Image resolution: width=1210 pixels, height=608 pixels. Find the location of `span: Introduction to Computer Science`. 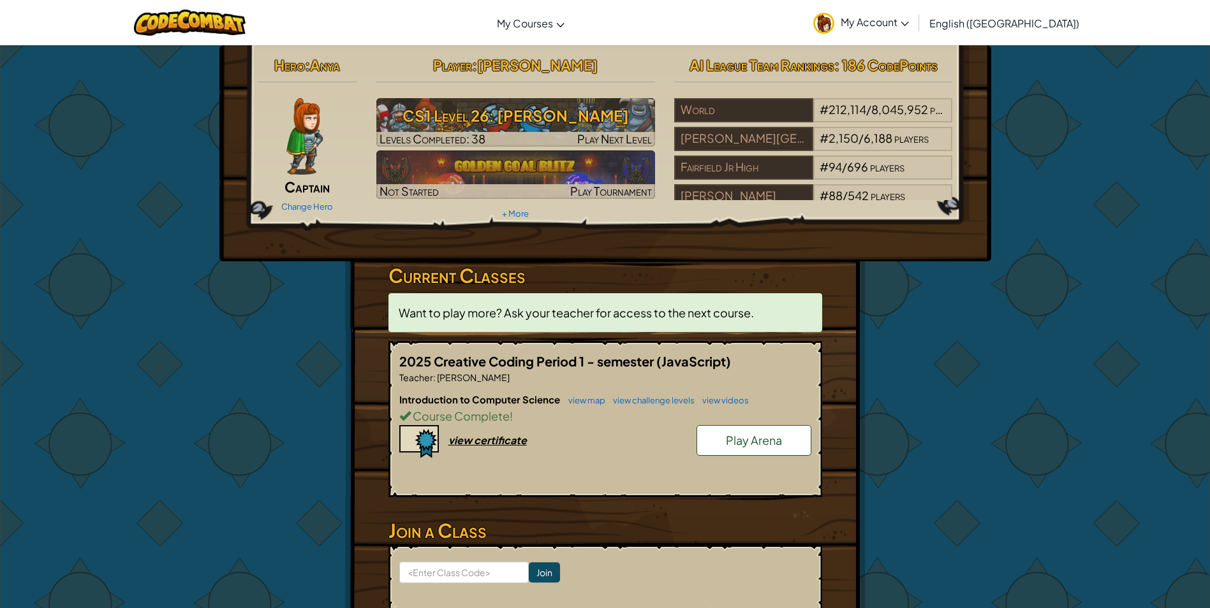

span: Introduction to Computer Science is located at coordinates (480, 399).